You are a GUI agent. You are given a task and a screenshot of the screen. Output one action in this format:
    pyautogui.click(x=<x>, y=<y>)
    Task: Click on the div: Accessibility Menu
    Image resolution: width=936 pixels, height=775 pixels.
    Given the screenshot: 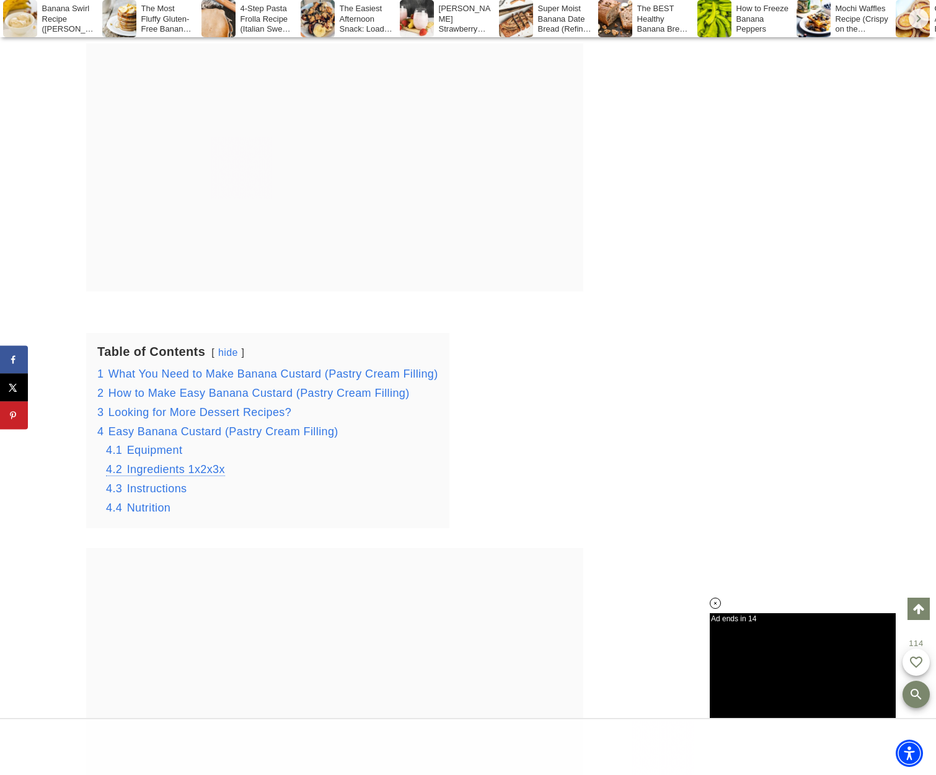 What is the action you would take?
    pyautogui.click(x=910, y=754)
    